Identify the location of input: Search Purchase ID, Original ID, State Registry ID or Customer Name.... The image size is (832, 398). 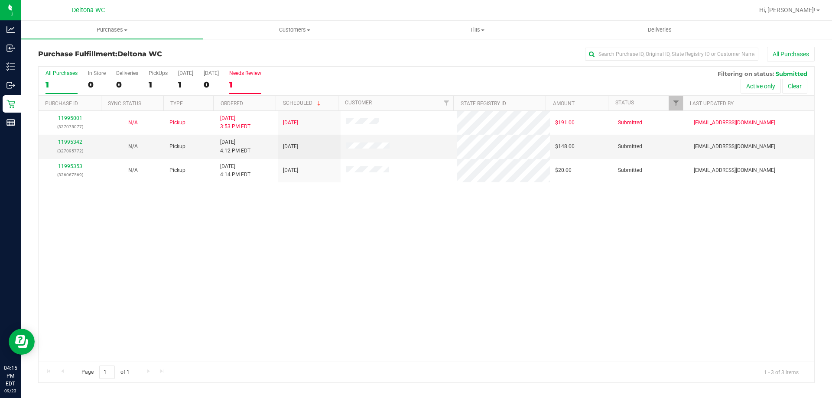
(671, 54).